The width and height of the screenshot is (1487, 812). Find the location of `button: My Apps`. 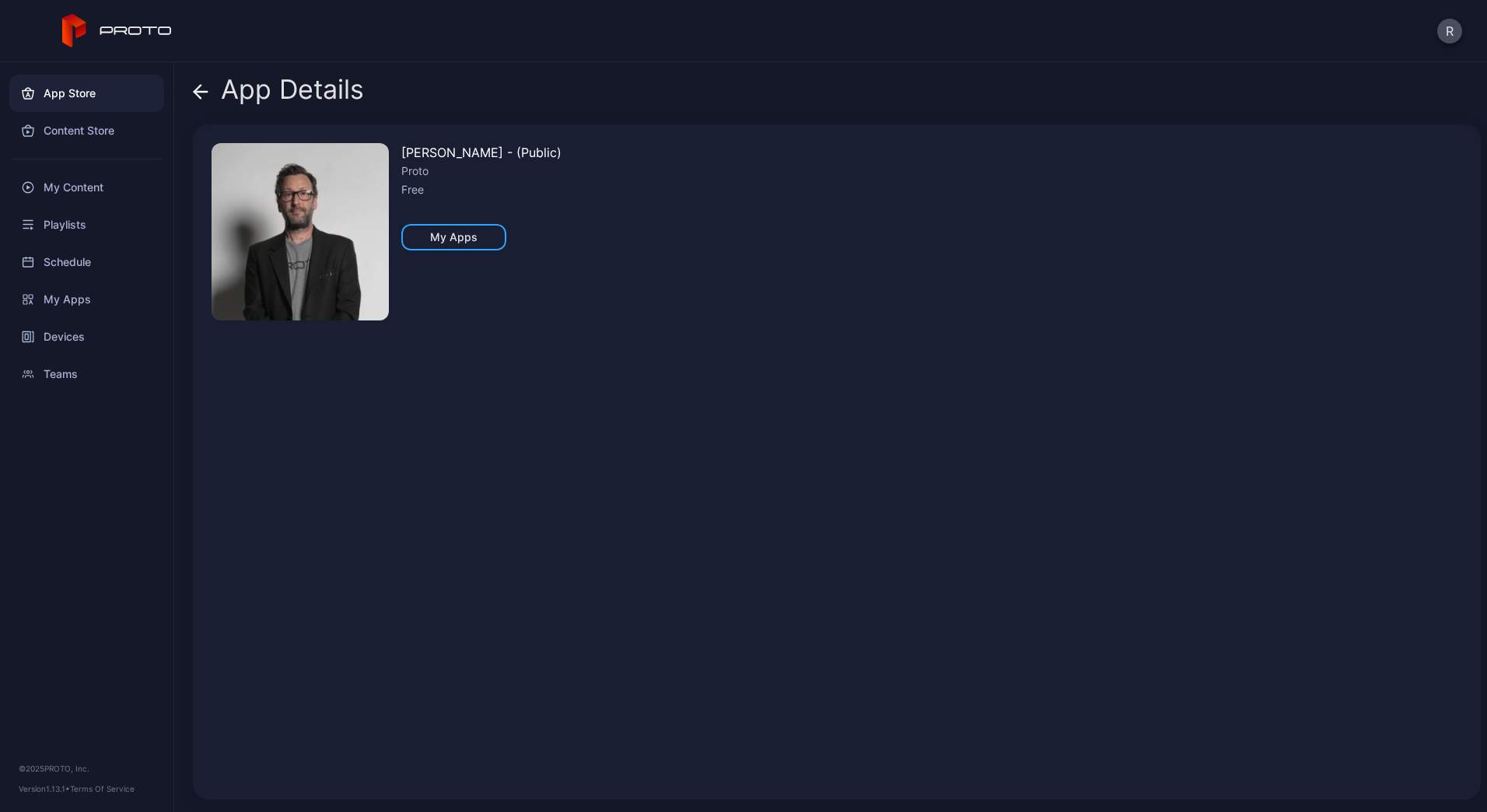

button: My Apps is located at coordinates (453, 237).